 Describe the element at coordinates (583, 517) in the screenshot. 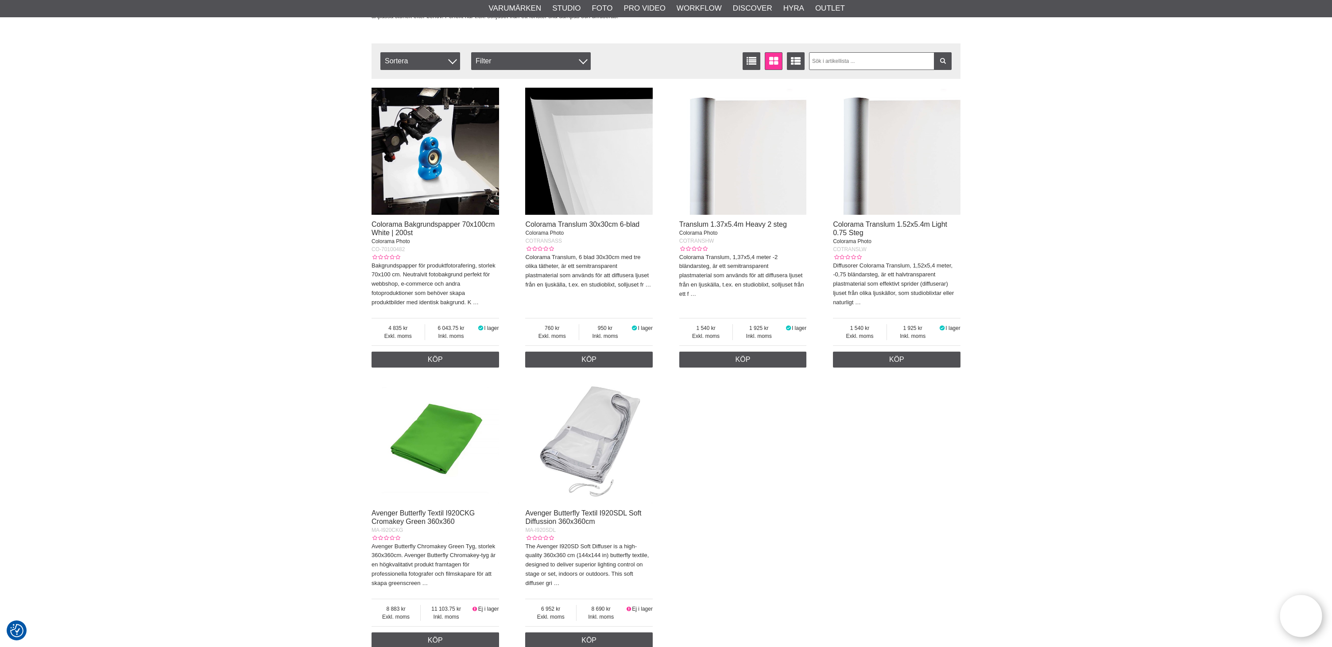

I see `a: Avenger Butterfly Textil I920SDL Soft Diffussion 360x360cm` at that location.